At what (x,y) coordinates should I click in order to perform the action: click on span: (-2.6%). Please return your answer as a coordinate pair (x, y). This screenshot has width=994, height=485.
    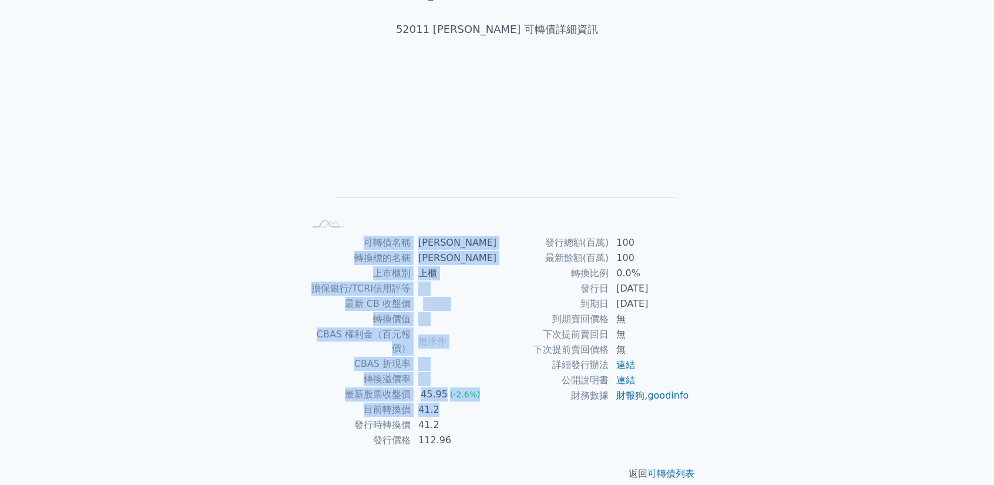
    Looking at the image, I should click on (465, 394).